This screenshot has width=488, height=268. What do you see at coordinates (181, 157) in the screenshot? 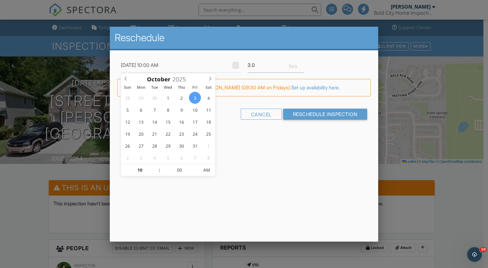
I see `span: November 6, 2025` at bounding box center [181, 157].